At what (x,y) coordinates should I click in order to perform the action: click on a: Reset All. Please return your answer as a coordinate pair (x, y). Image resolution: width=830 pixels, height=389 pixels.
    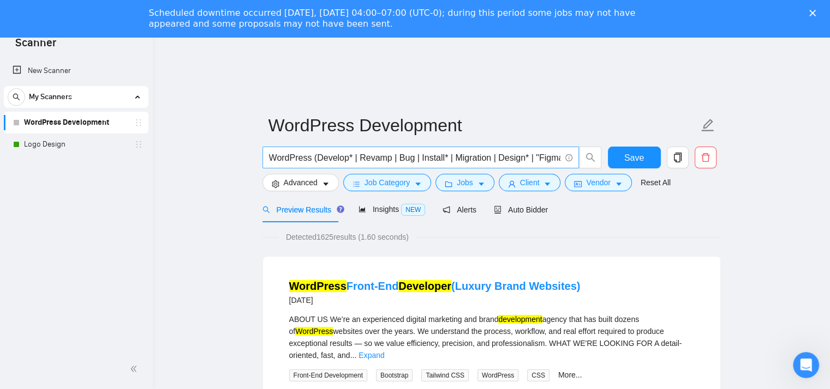
    Looking at the image, I should click on (655, 183).